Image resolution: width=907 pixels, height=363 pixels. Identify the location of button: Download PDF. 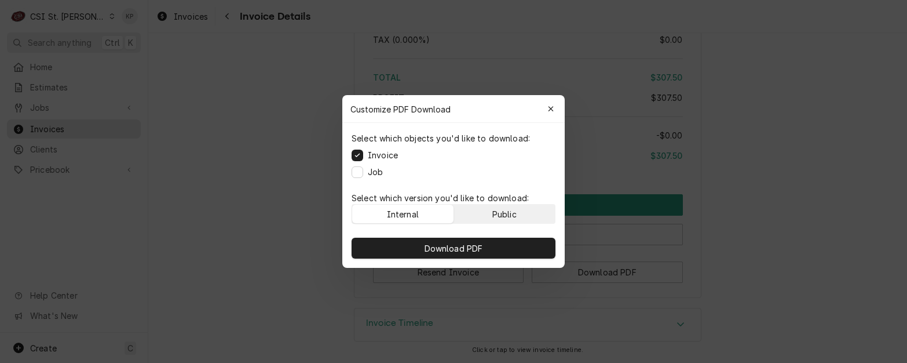
(454, 248).